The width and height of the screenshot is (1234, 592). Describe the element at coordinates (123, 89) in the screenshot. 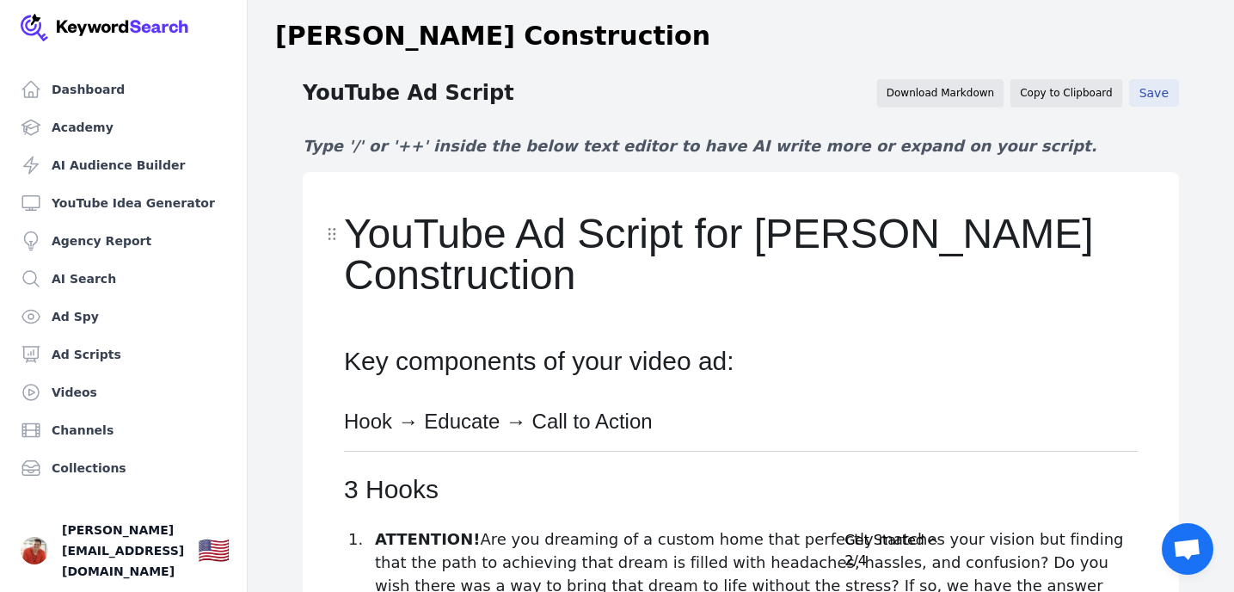

I see `a: Dashboard` at that location.